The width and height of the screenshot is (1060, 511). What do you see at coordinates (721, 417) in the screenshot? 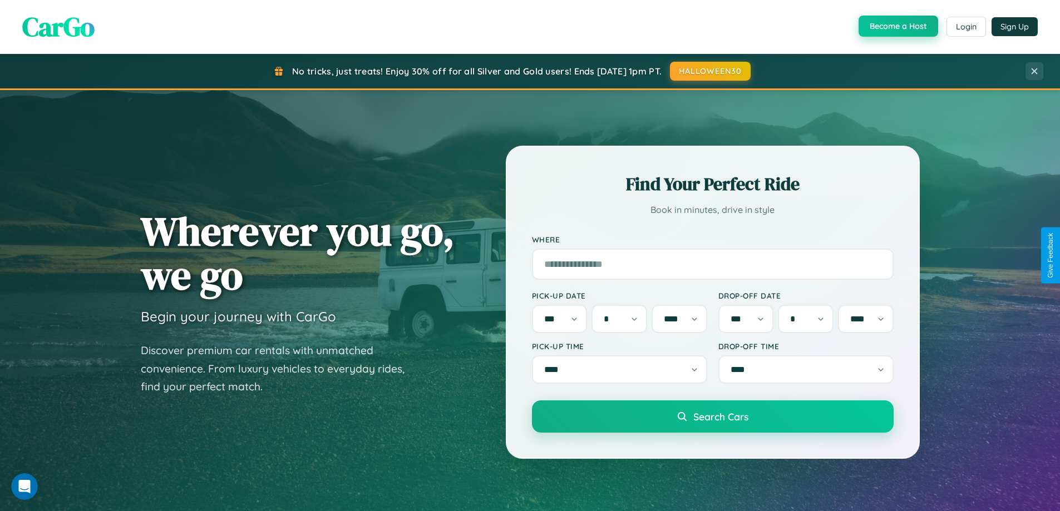
I see `span: Search Cars` at bounding box center [721, 417].